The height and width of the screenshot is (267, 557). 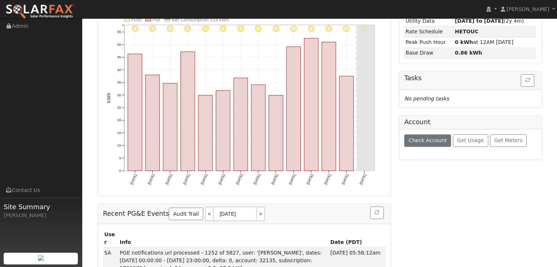 What do you see at coordinates (490, 21) in the screenshot?
I see `span: (2y 4m)` at bounding box center [490, 21].